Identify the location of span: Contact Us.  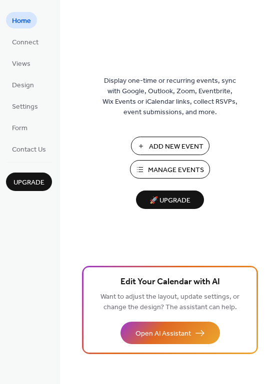
(29, 150).